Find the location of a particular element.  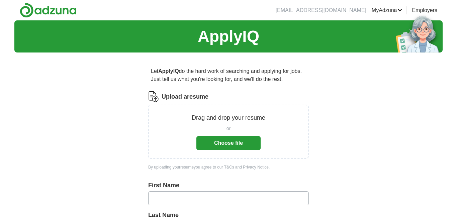

a: Employers is located at coordinates (424, 10).